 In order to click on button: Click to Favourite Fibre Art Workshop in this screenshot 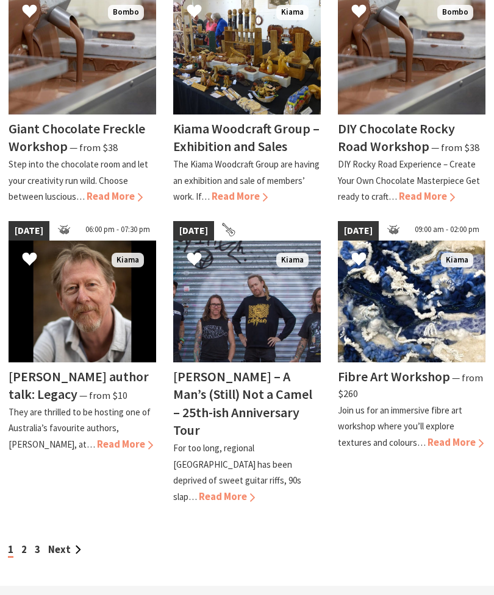, I will do `click(358, 261)`.